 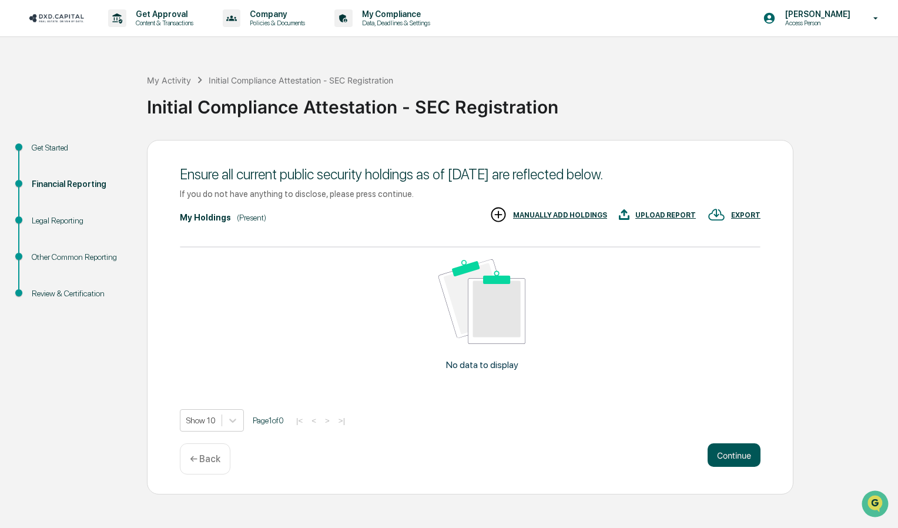 I want to click on span: Data Lookup, so click(x=49, y=176).